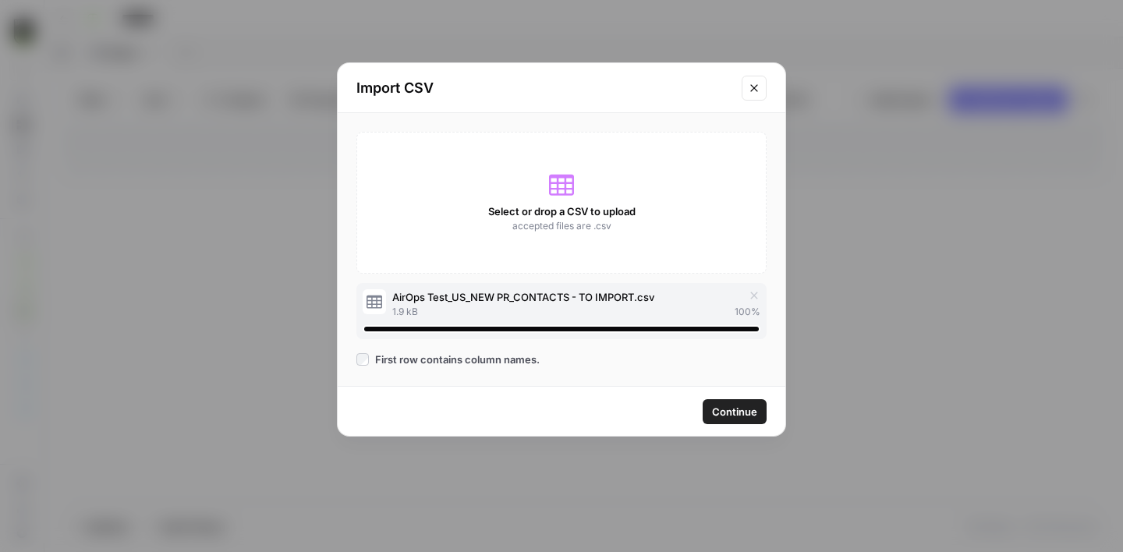 This screenshot has width=1123, height=552. What do you see at coordinates (457, 359) in the screenshot?
I see `span: First row contains column names.` at bounding box center [457, 359].